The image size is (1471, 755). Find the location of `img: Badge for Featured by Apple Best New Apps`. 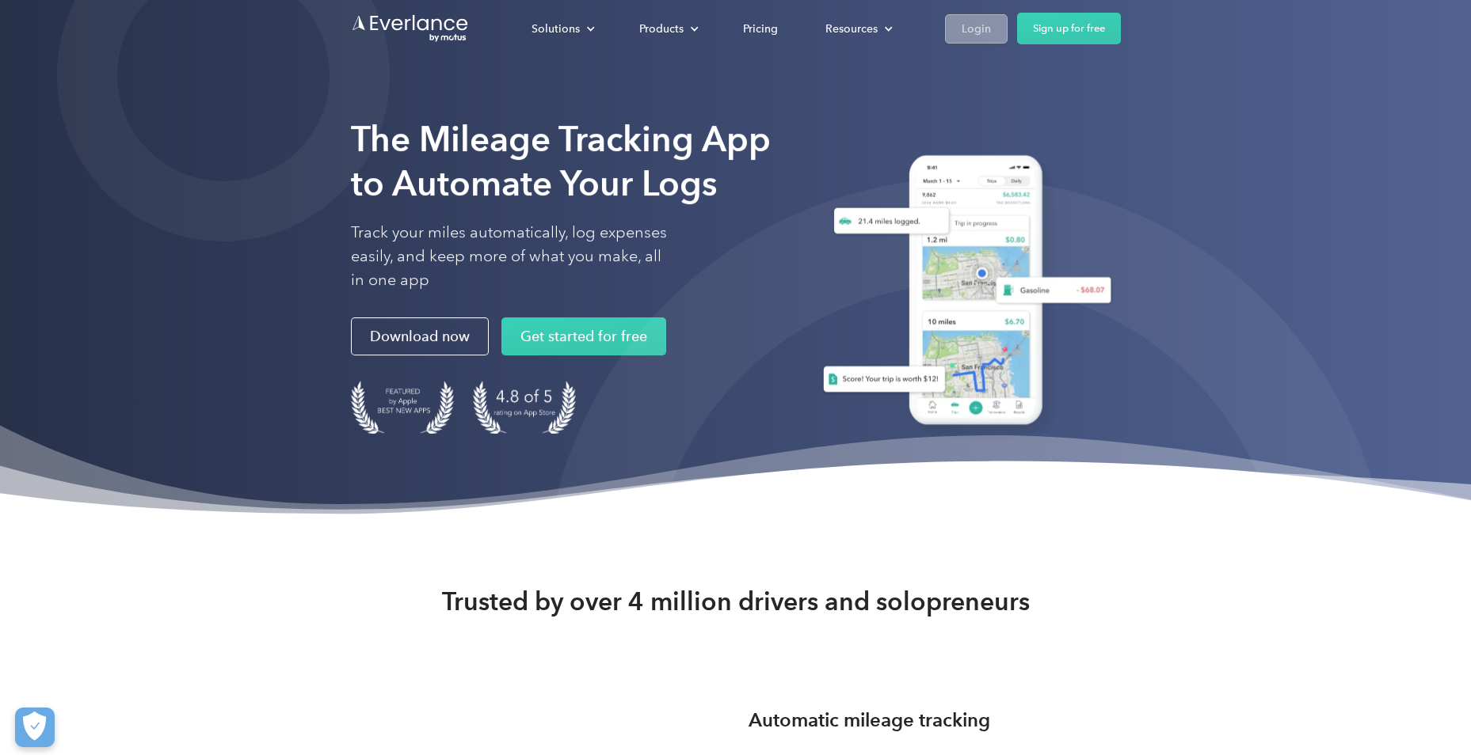

img: Badge for Featured by Apple Best New Apps is located at coordinates (402, 407).